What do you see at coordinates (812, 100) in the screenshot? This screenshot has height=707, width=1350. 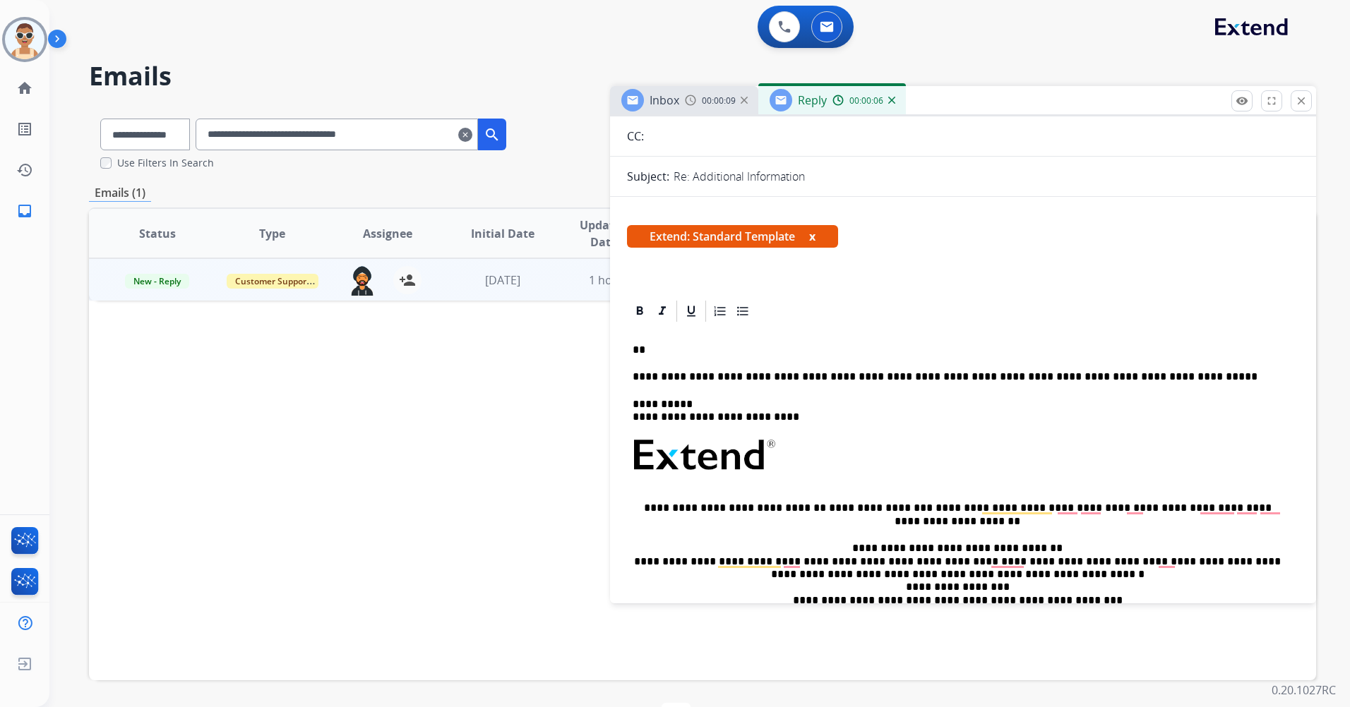 I see `span: Reply` at bounding box center [812, 100].